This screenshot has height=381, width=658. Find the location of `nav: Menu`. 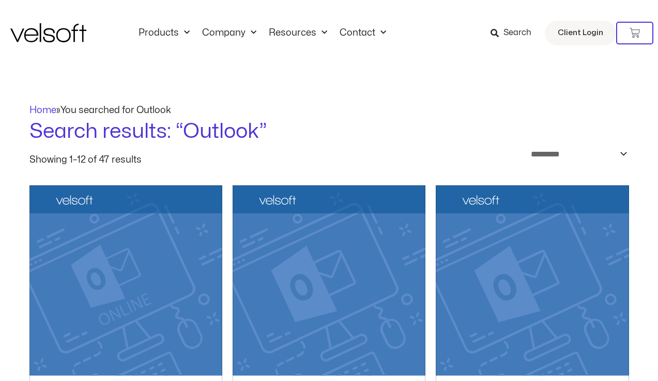

nav: Menu is located at coordinates (262, 33).